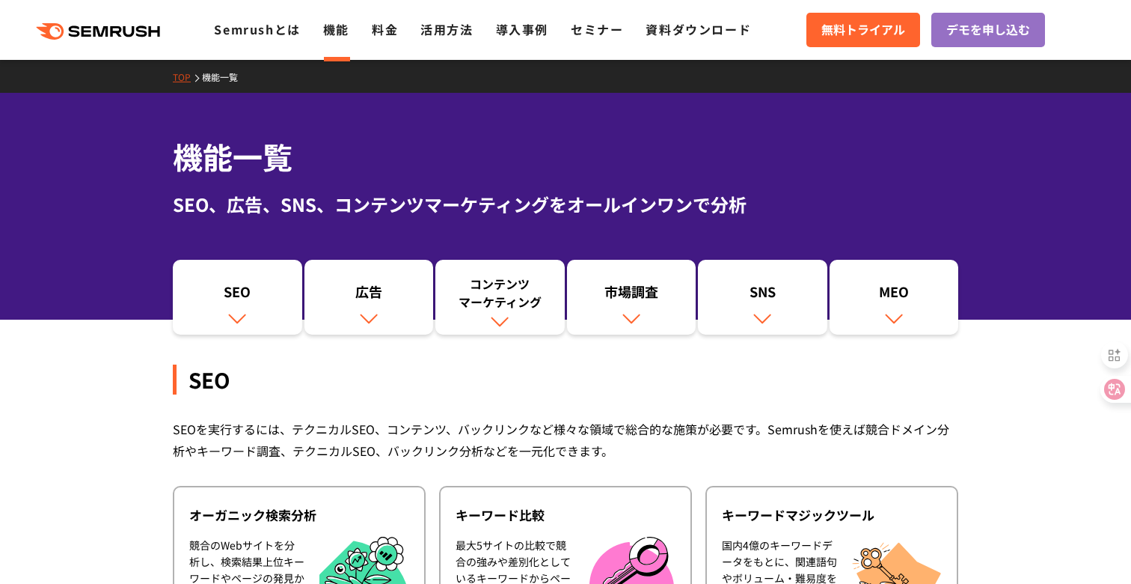  I want to click on div: SEOを実行するには、テクニカルSEO、コンテンツ、バックリンクなど様々な領域で総合的な施策が必要です。Semrushを使えば競合ドメイン分析やキーワード調査、テクニカルSEO、バックリンク分析..., so click(566, 440).